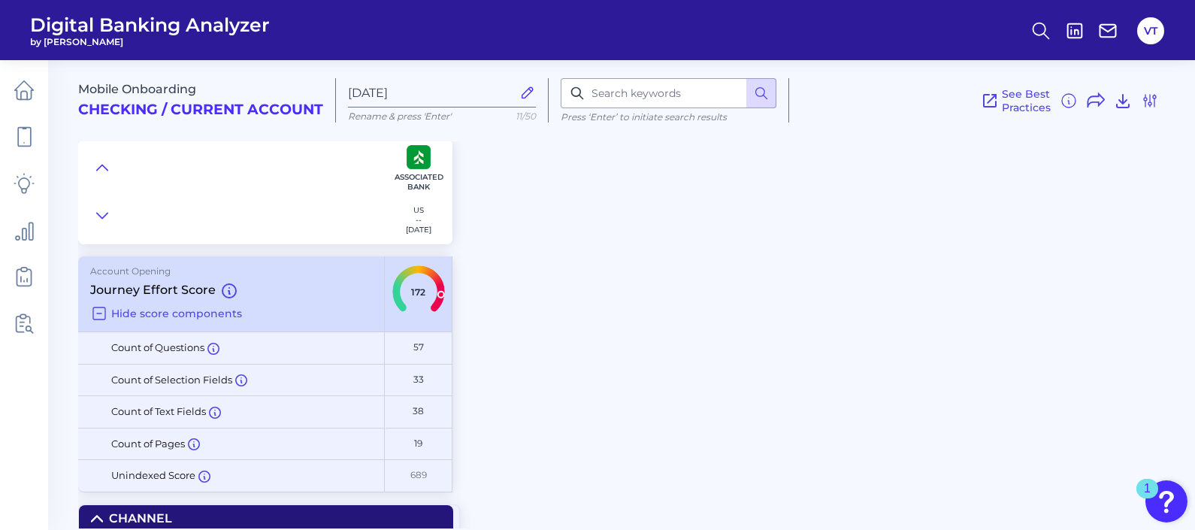 Image resolution: width=1195 pixels, height=530 pixels. What do you see at coordinates (1025, 101) in the screenshot?
I see `span: See Best Practices` at bounding box center [1025, 101].